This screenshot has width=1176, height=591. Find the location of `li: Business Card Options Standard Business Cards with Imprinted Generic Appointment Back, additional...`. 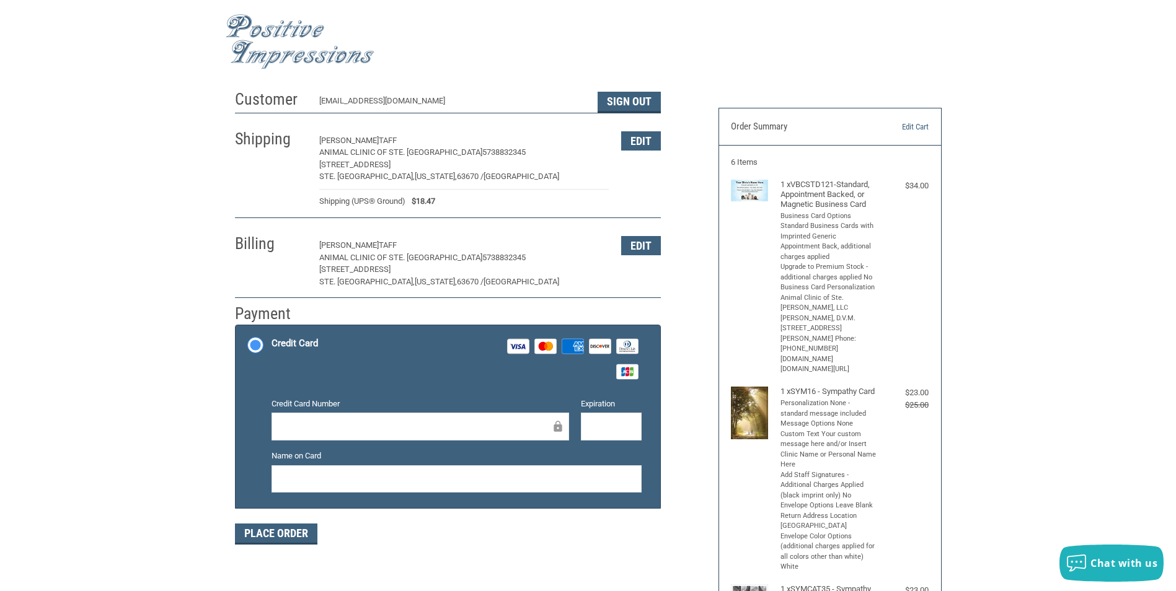

li: Business Card Options Standard Business Cards with Imprinted Generic Appointment Back, additional... is located at coordinates (828, 237).